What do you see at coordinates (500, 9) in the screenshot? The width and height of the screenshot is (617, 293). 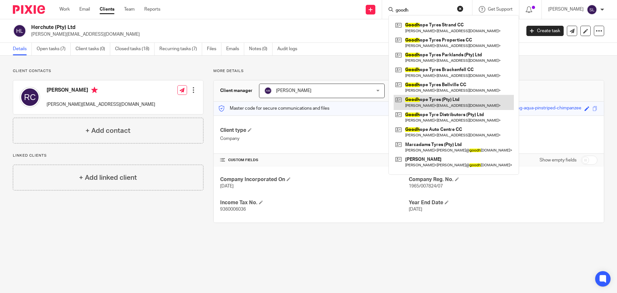 I see `span: Get Support` at bounding box center [500, 9].